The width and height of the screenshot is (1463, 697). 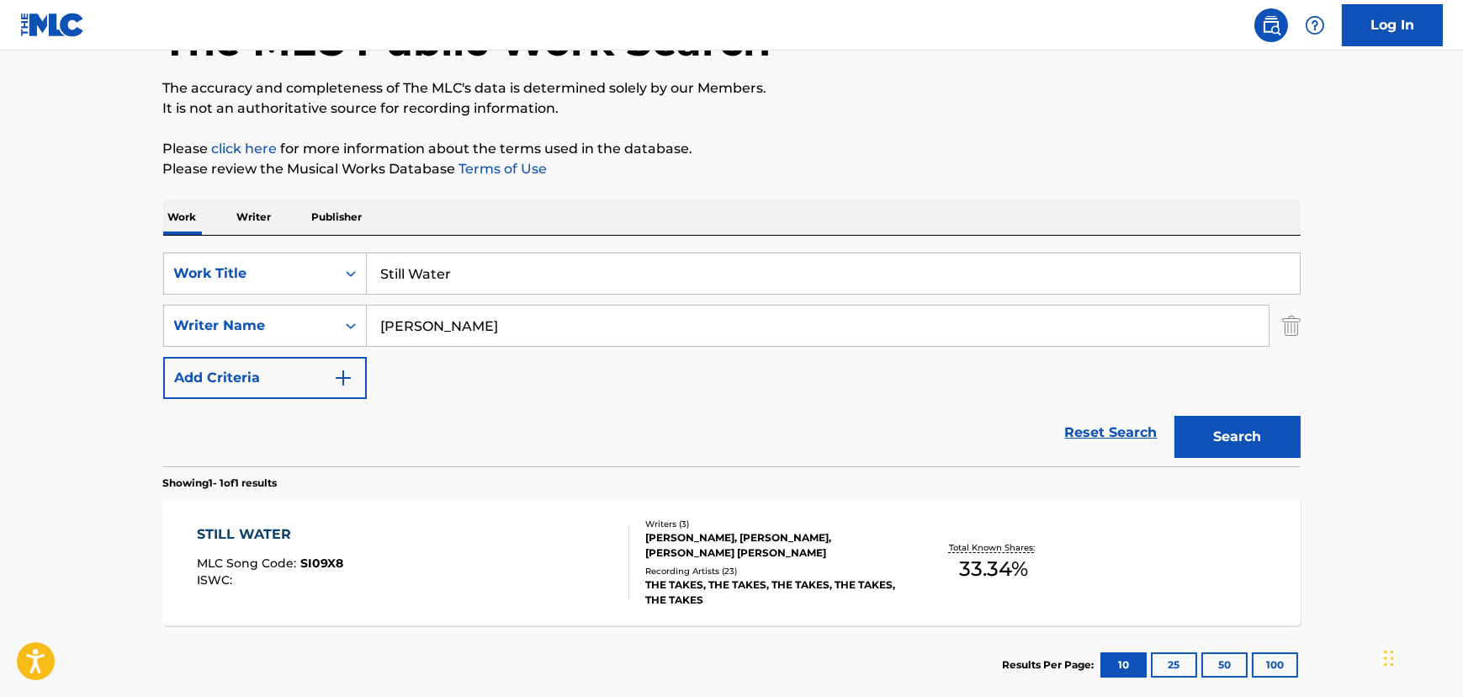 I want to click on img: help, so click(x=1315, y=25).